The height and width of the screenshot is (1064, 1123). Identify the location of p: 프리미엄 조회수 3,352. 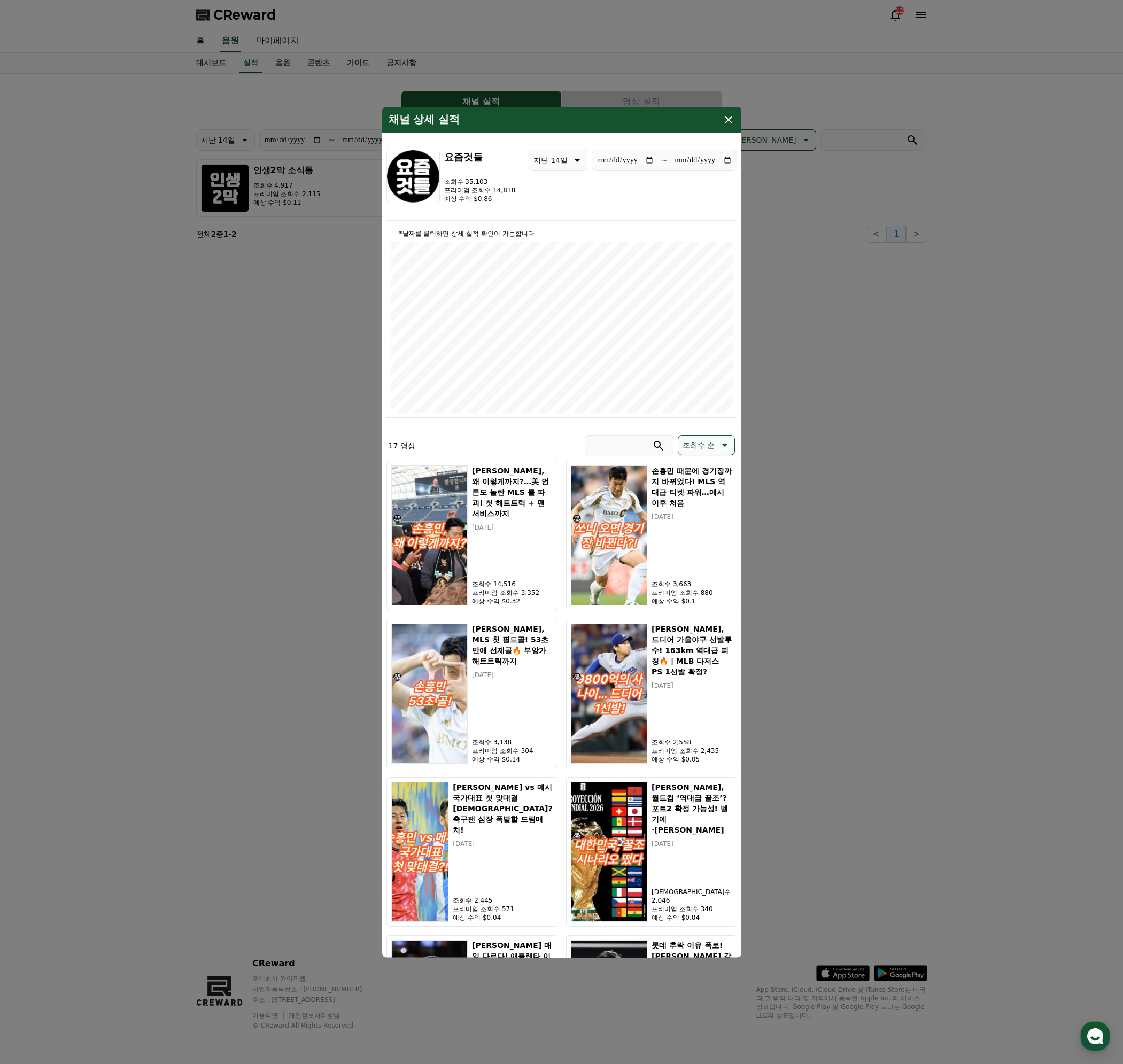
(512, 592).